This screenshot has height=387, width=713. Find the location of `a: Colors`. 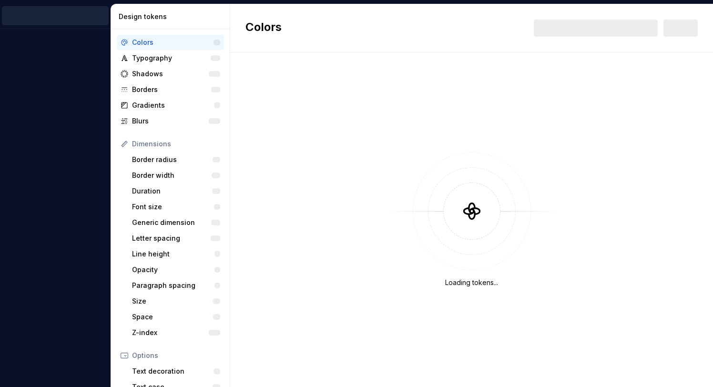

a: Colors is located at coordinates (170, 42).